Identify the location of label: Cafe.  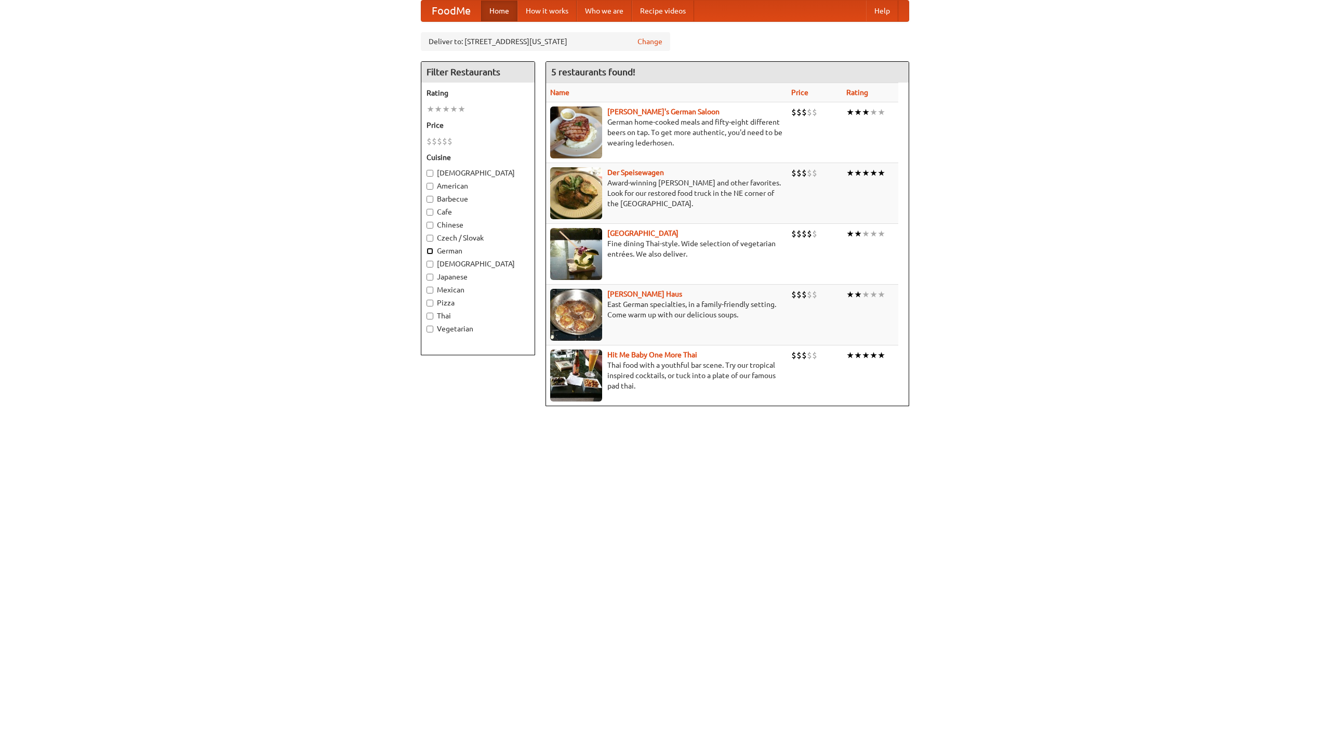
(478, 212).